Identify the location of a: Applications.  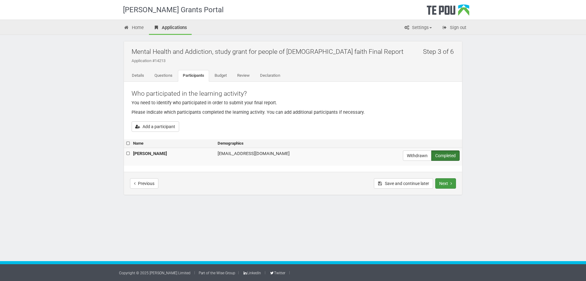
(170, 28).